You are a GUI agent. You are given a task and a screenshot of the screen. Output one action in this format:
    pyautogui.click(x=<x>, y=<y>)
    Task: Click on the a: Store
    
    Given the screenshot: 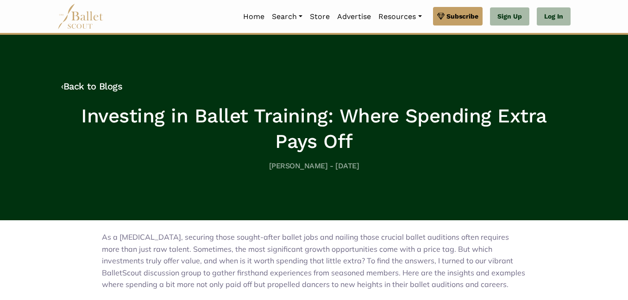 What is the action you would take?
    pyautogui.click(x=320, y=17)
    